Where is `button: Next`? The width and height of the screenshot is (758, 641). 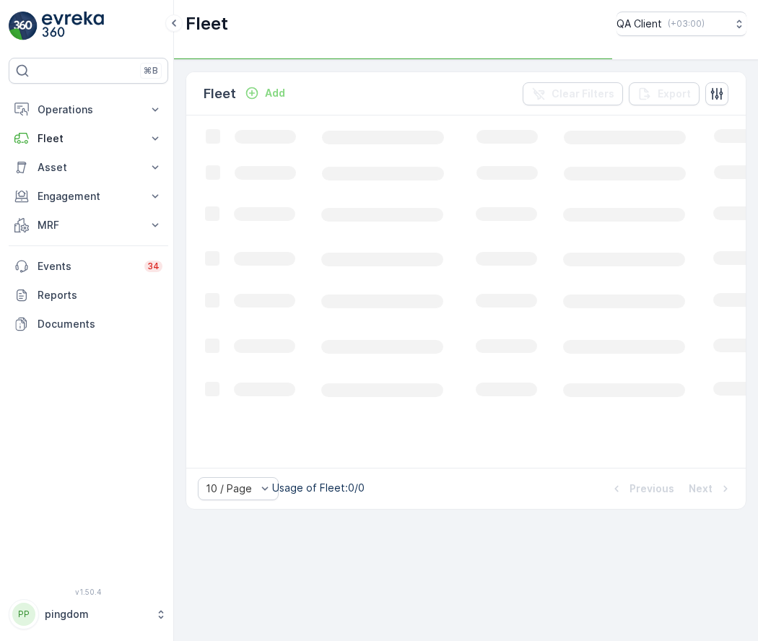 button: Next is located at coordinates (710, 489).